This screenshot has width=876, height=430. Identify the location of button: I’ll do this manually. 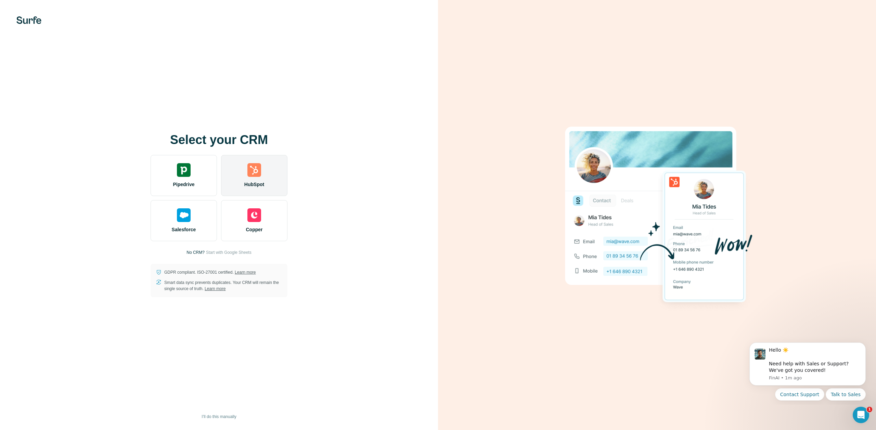
(219, 417).